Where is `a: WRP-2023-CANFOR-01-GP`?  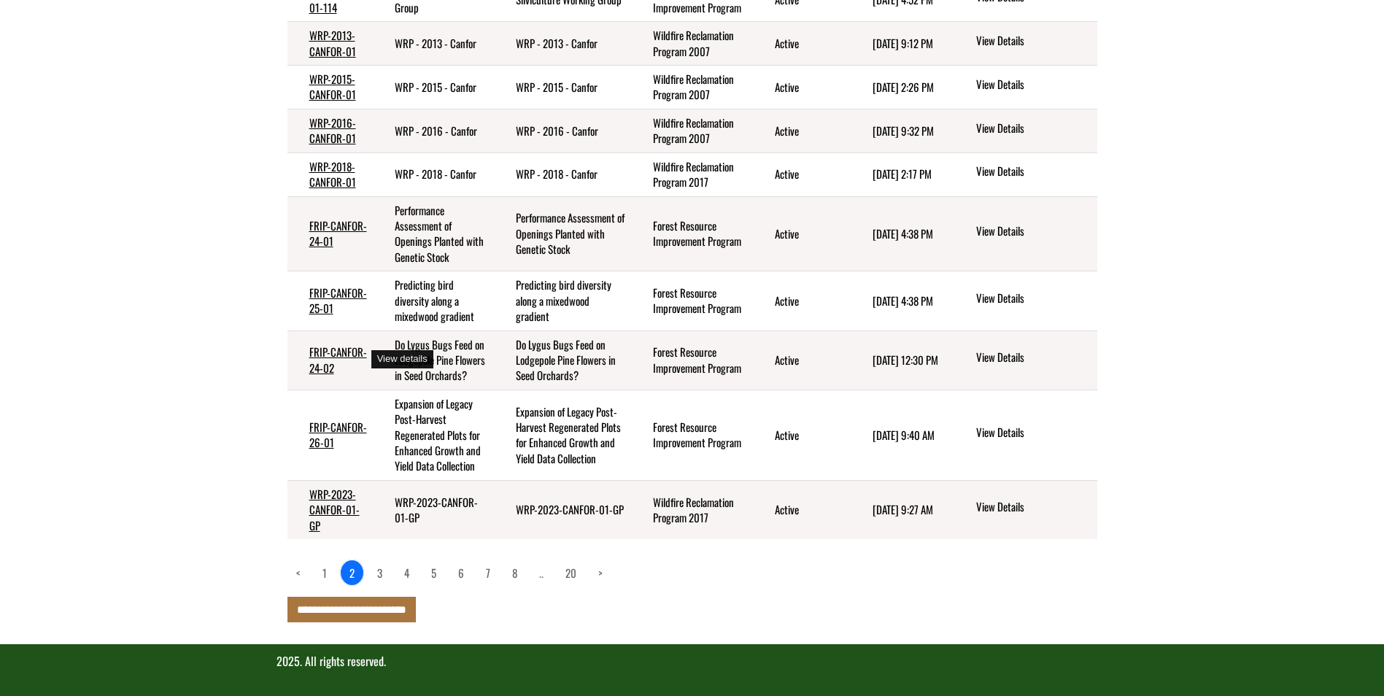 a: WRP-2023-CANFOR-01-GP is located at coordinates (334, 509).